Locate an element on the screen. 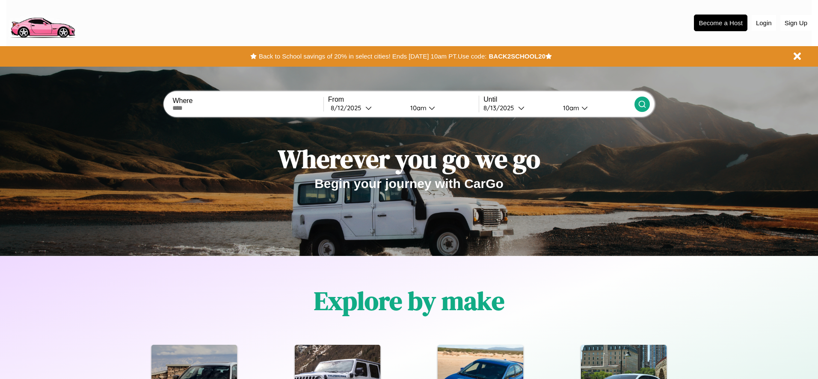 The width and height of the screenshot is (818, 379). div: 8 / 12 / 2025 is located at coordinates (348, 108).